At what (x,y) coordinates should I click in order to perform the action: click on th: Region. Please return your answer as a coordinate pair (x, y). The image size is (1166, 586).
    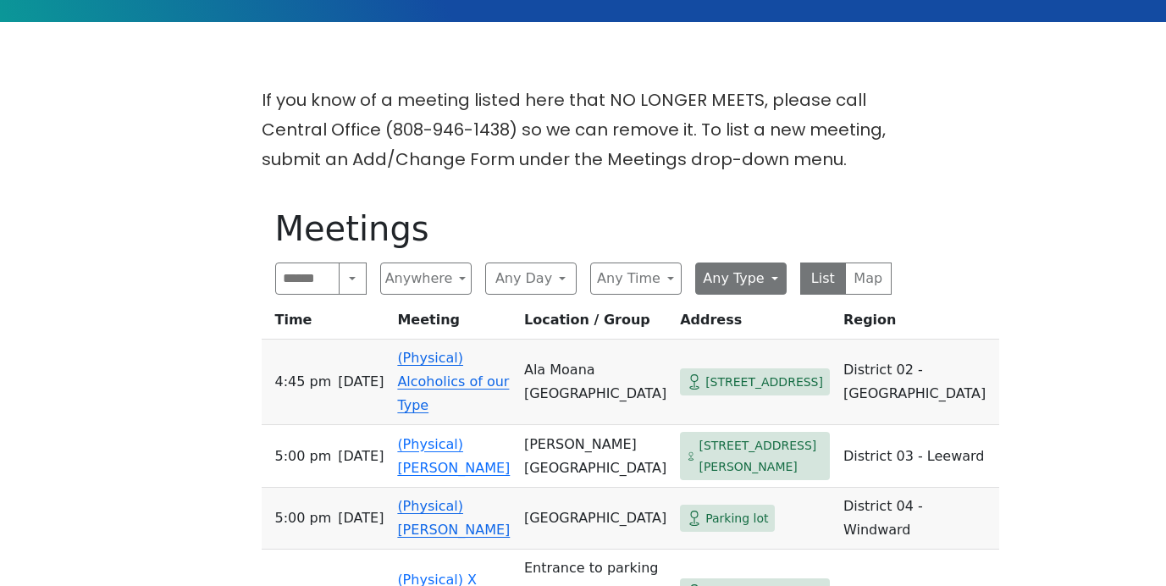
    Looking at the image, I should click on (918, 323).